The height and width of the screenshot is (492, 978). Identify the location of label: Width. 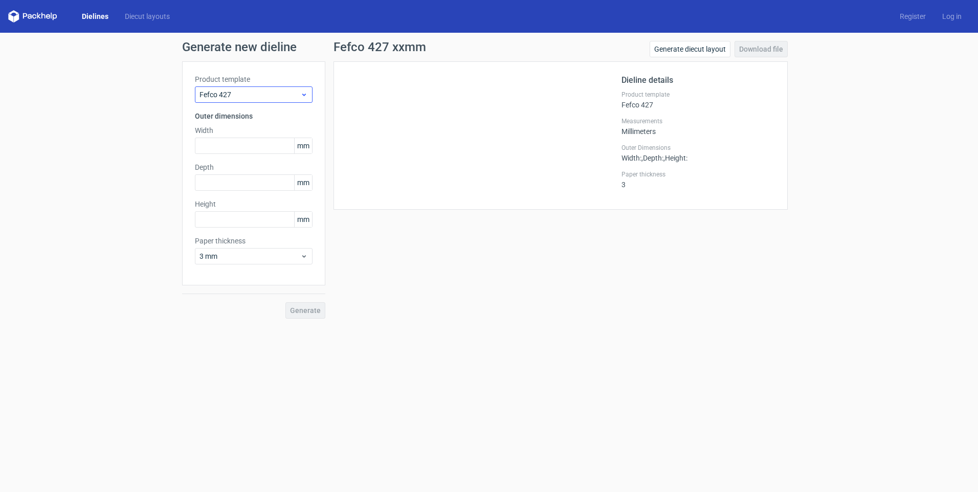
(254, 130).